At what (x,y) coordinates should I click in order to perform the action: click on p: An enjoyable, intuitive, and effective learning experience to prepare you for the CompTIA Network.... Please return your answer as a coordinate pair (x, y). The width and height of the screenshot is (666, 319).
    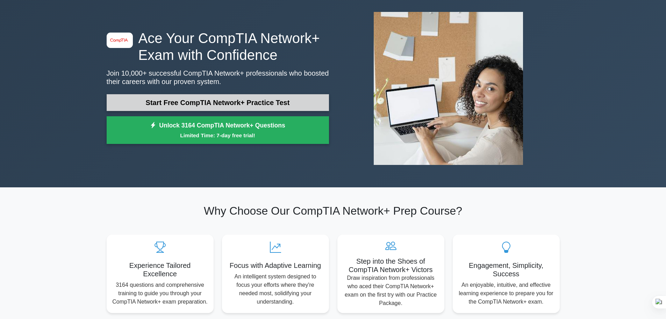
    Looking at the image, I should click on (506, 293).